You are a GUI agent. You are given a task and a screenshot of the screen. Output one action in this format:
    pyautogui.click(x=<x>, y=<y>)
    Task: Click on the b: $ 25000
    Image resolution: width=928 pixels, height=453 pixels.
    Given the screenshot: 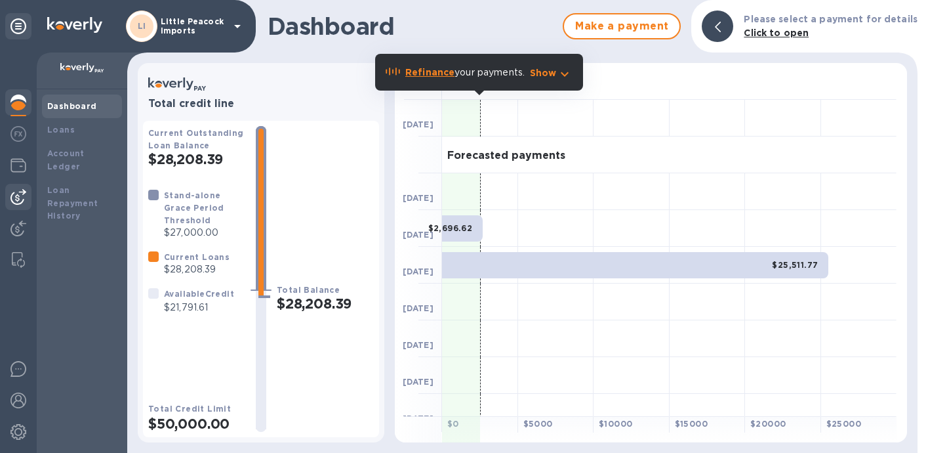 What is the action you would take?
    pyautogui.click(x=844, y=423)
    